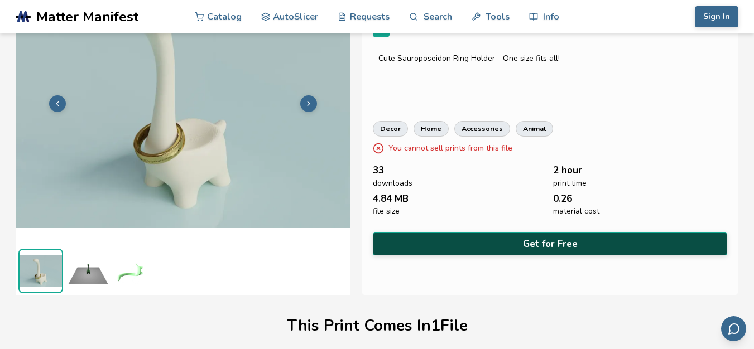 The height and width of the screenshot is (349, 754). I want to click on button: Get for Free, so click(550, 244).